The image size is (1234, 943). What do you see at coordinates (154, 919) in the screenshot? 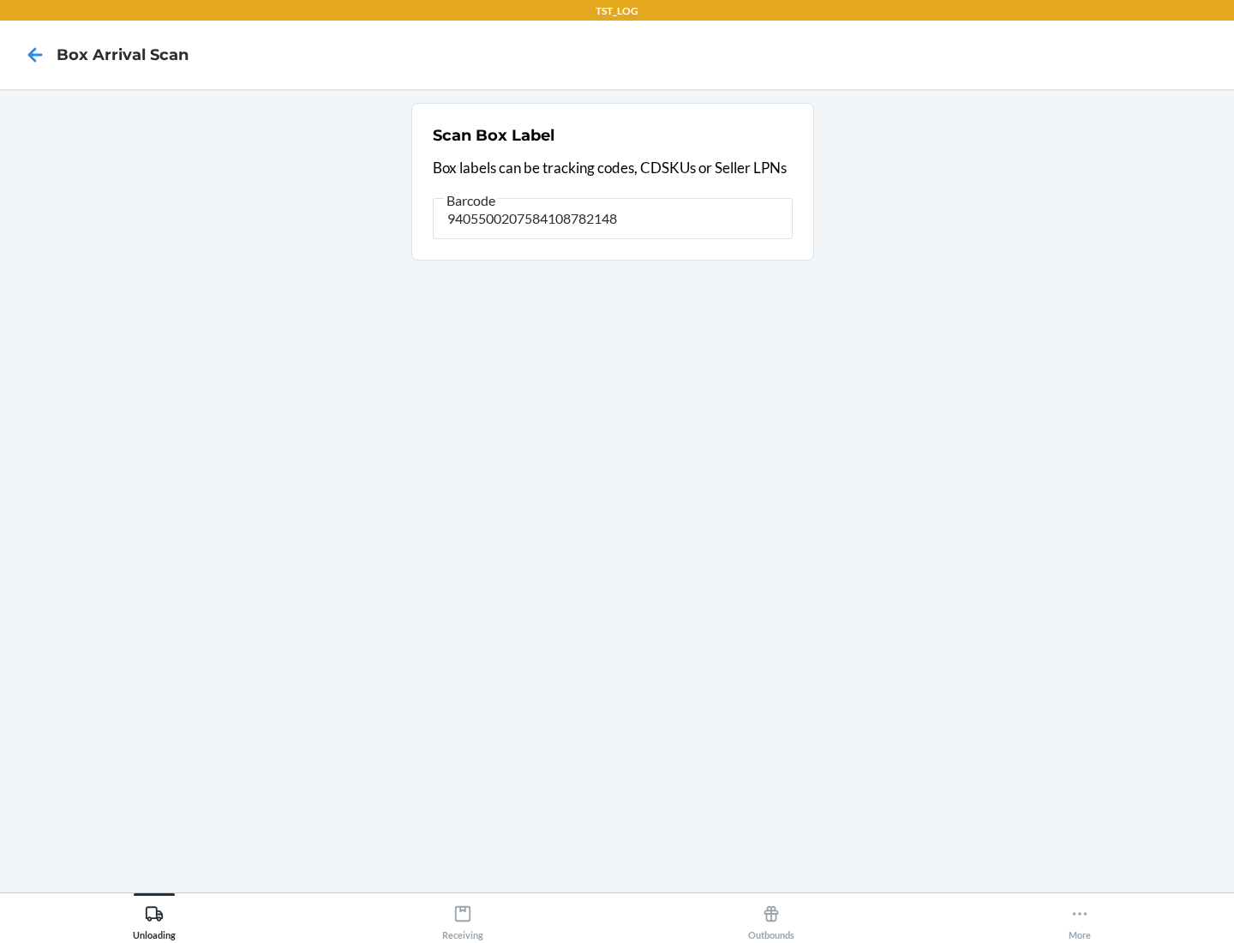
I see `div: Unloading` at bounding box center [154, 919].